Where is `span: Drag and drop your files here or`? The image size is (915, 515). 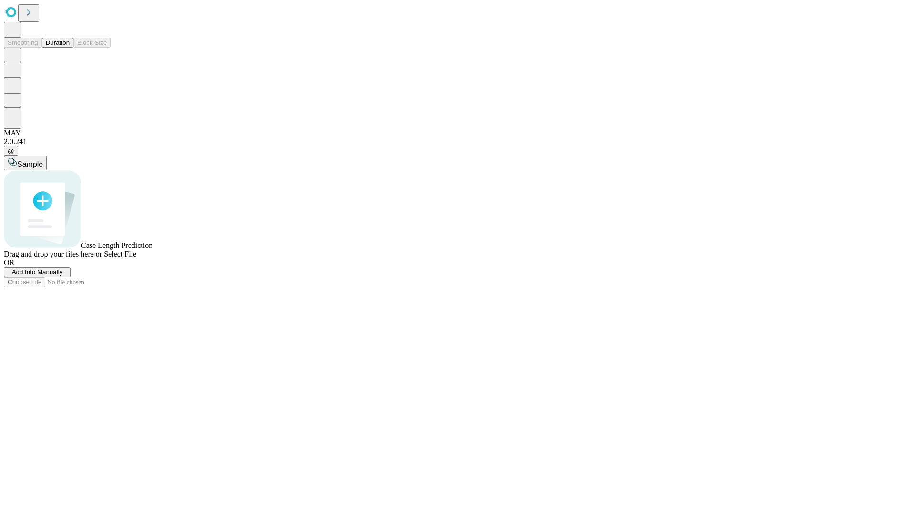 span: Drag and drop your files here or is located at coordinates (53, 254).